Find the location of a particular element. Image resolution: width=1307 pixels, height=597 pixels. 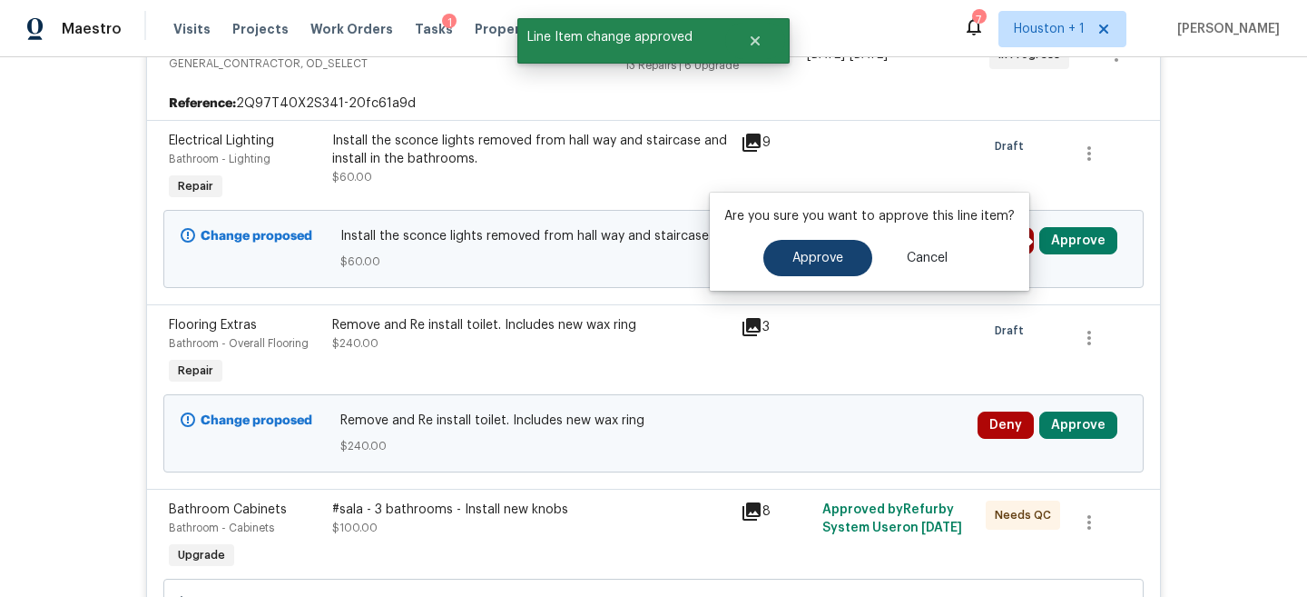

span: Line Item change approved is located at coordinates (621, 37).